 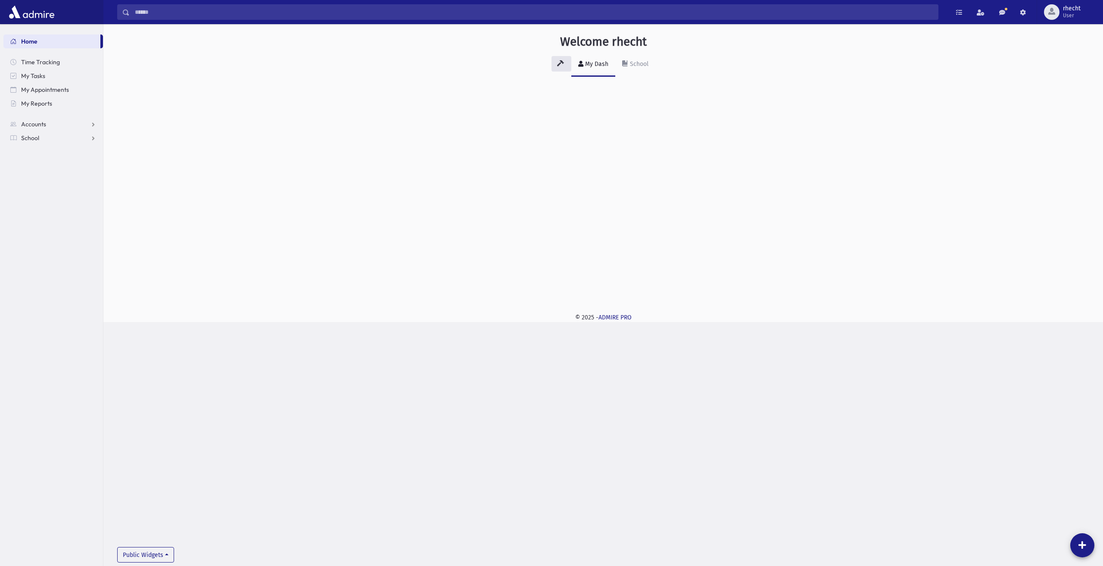 I want to click on div: My Dash, so click(x=596, y=64).